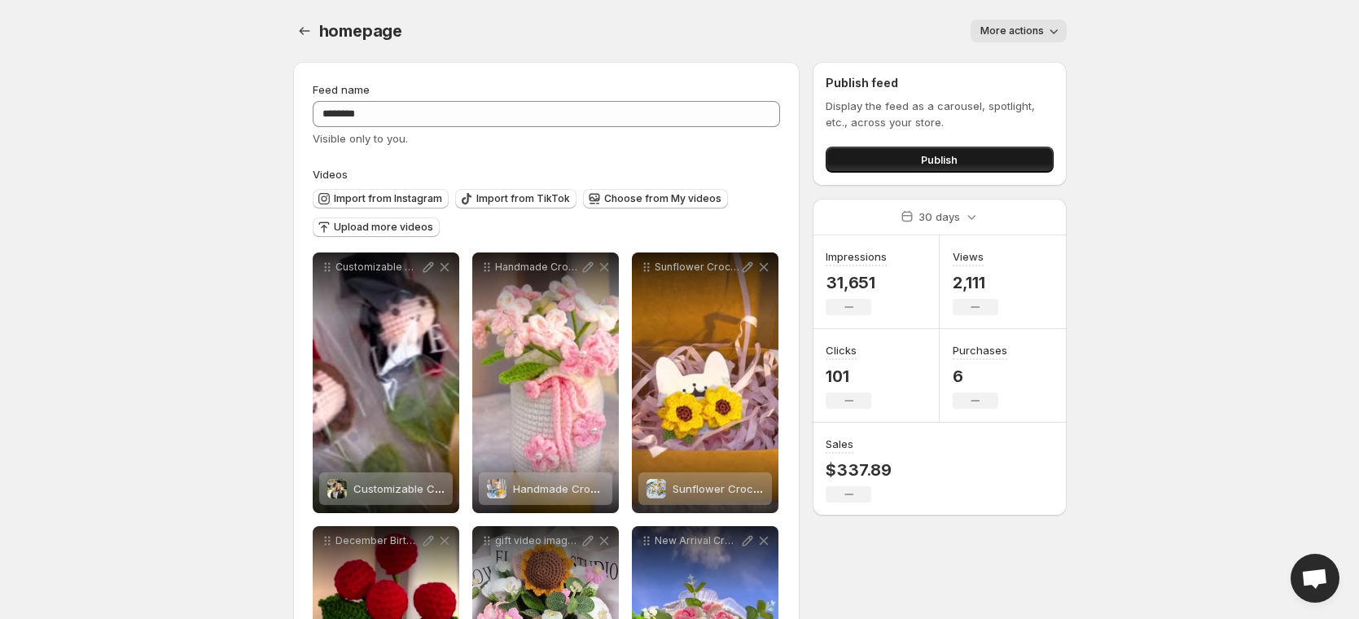 This screenshot has width=1359, height=619. I want to click on span: Feed name, so click(341, 90).